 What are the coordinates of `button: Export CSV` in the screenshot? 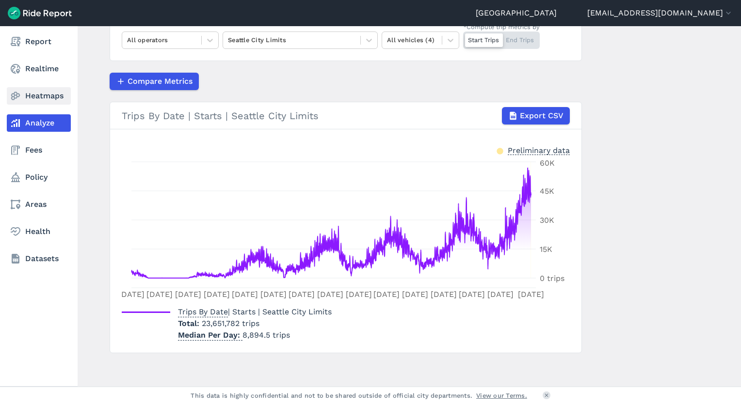 It's located at (536, 116).